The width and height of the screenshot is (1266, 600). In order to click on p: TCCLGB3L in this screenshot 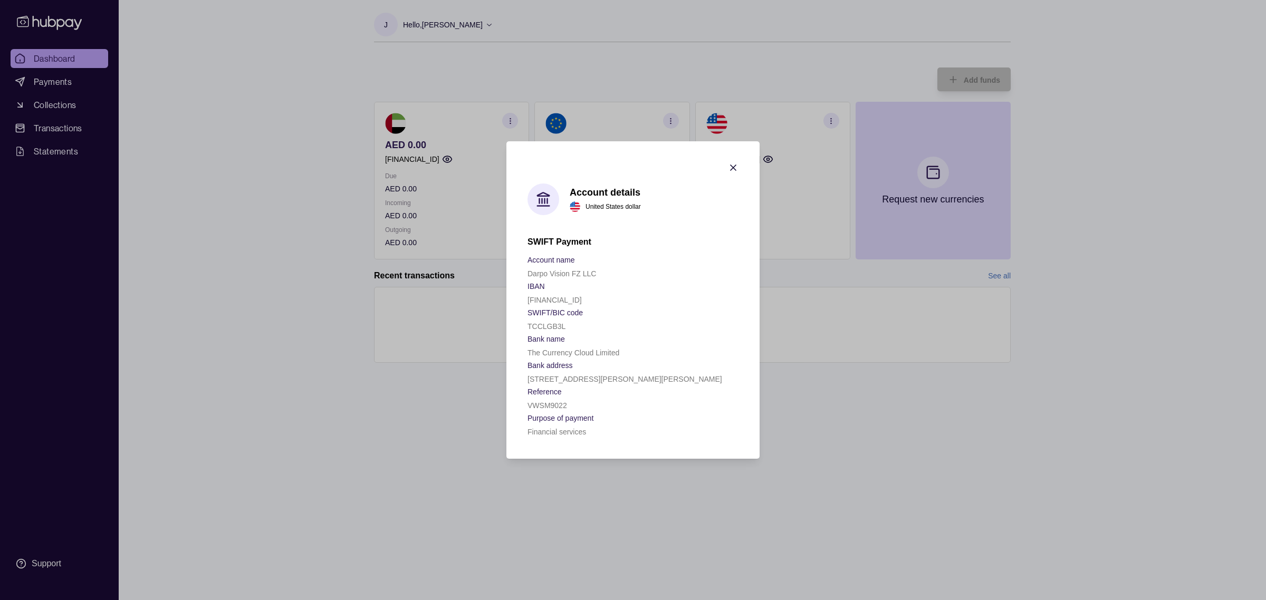, I will do `click(547, 327)`.